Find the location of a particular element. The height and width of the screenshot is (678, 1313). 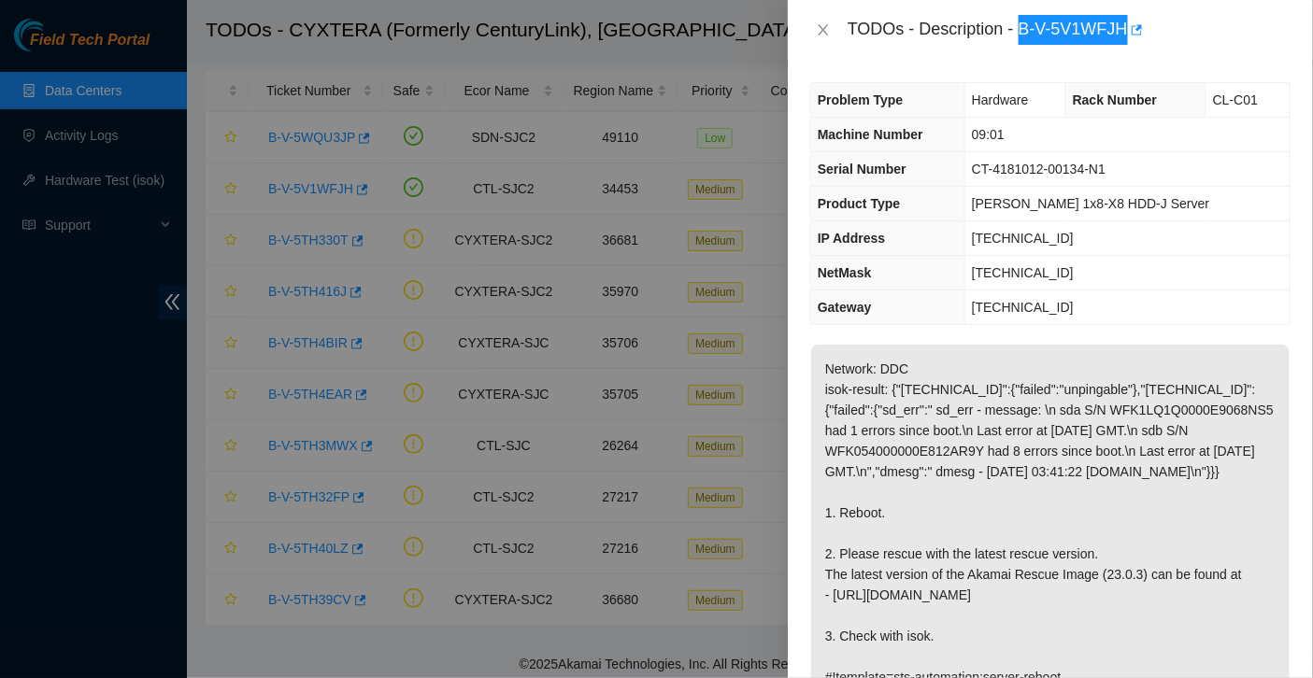

span: 09:01 is located at coordinates (988, 135).